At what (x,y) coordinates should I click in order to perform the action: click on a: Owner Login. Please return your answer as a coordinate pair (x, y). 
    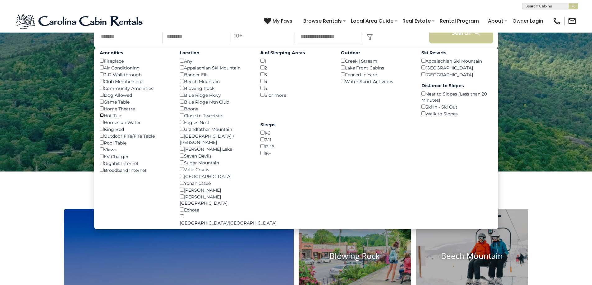
    Looking at the image, I should click on (527, 21).